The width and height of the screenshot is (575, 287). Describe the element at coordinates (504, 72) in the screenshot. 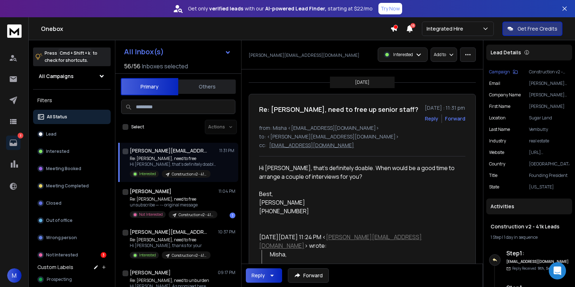

I see `button: Campaign` at that location.